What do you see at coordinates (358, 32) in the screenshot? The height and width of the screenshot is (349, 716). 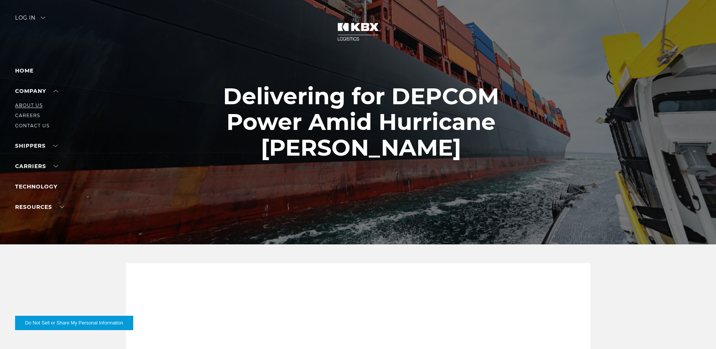 I see `img: kbx logo` at bounding box center [358, 32].